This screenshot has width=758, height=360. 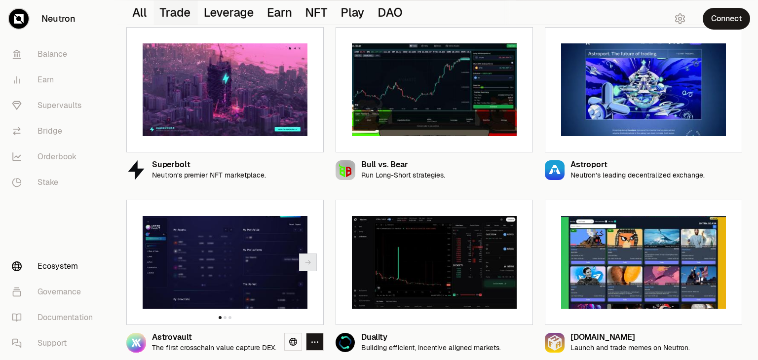 What do you see at coordinates (55, 292) in the screenshot?
I see `a: Governance` at bounding box center [55, 292].